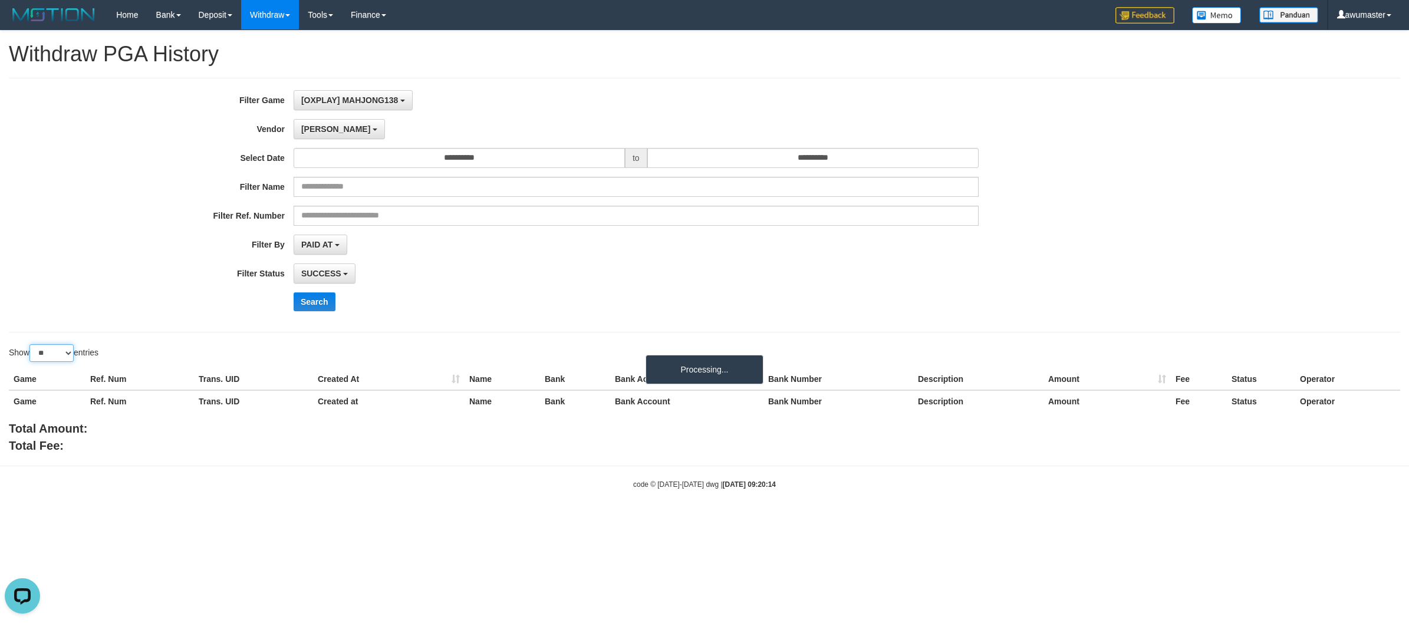 This screenshot has height=623, width=1409. I want to click on select: Showentries, so click(51, 353).